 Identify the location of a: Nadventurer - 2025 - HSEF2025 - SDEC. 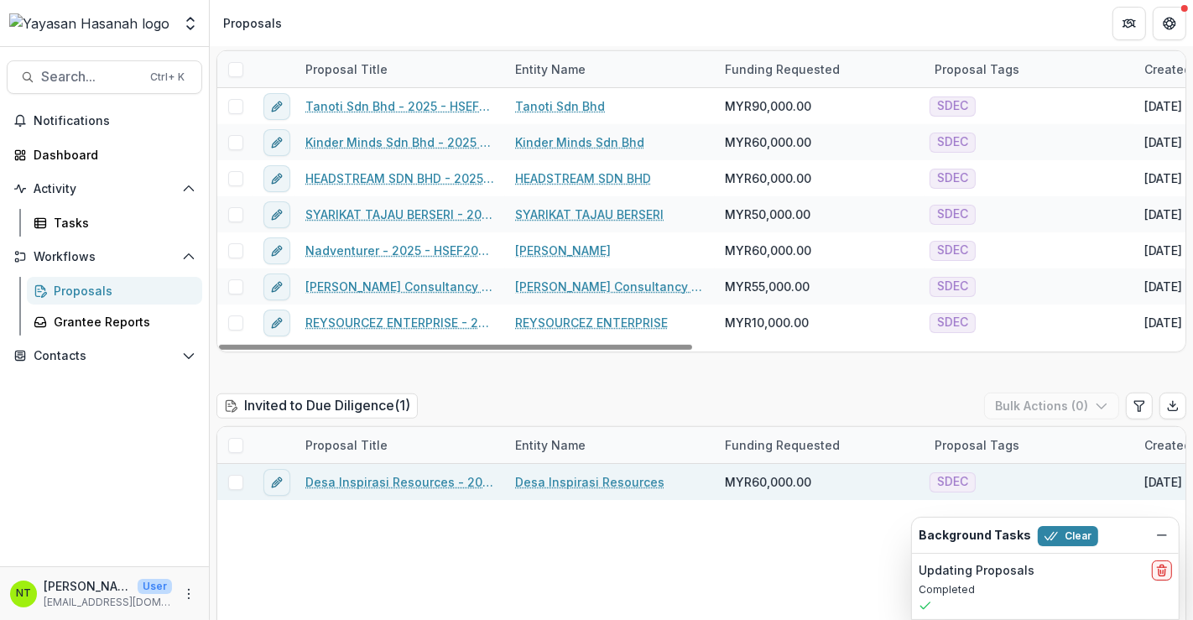
(400, 250).